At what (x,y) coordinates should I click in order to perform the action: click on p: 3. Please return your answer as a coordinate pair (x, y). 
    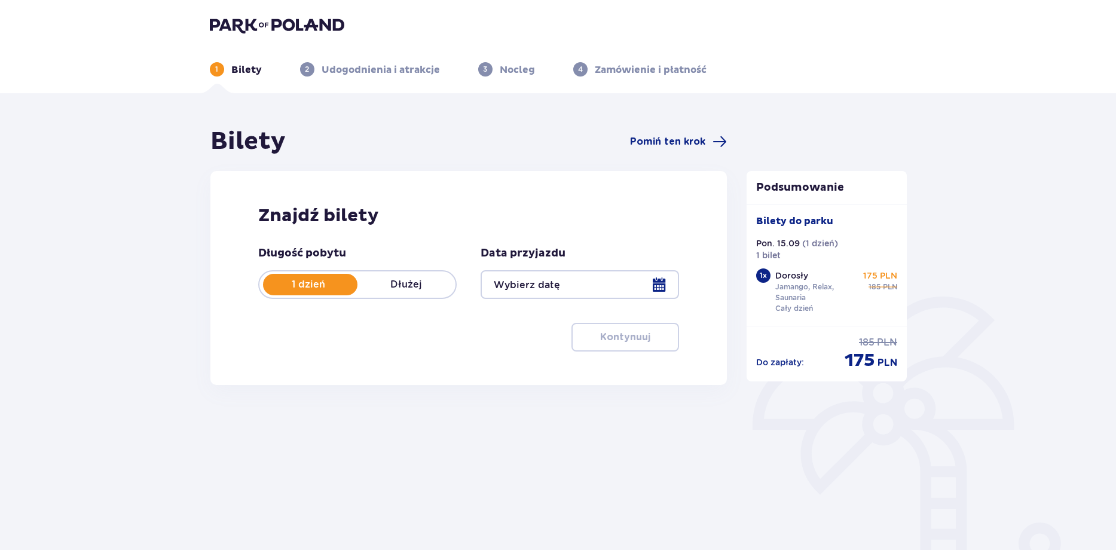
    Looking at the image, I should click on (485, 69).